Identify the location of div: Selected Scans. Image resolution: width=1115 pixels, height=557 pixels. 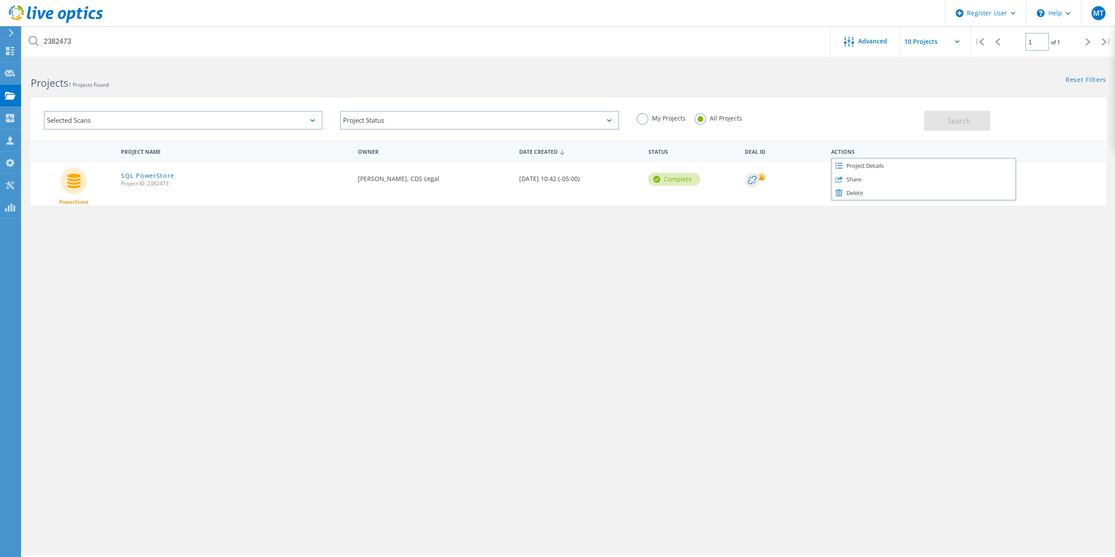
(183, 120).